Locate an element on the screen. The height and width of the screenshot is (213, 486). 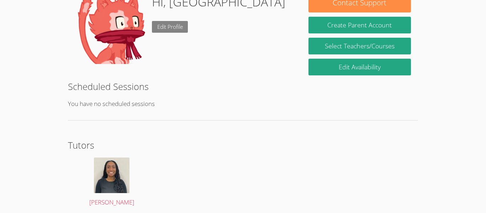
p: You have no scheduled sessions is located at coordinates (243, 104).